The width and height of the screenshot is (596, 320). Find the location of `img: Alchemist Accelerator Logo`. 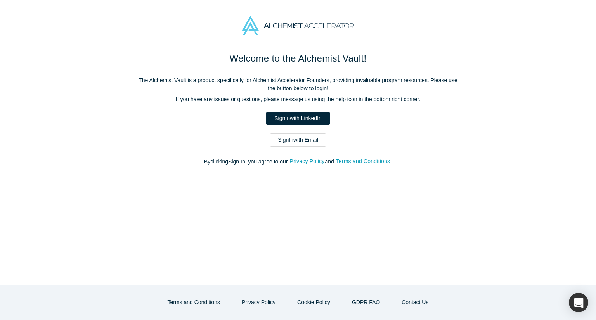

img: Alchemist Accelerator Logo is located at coordinates (298, 26).